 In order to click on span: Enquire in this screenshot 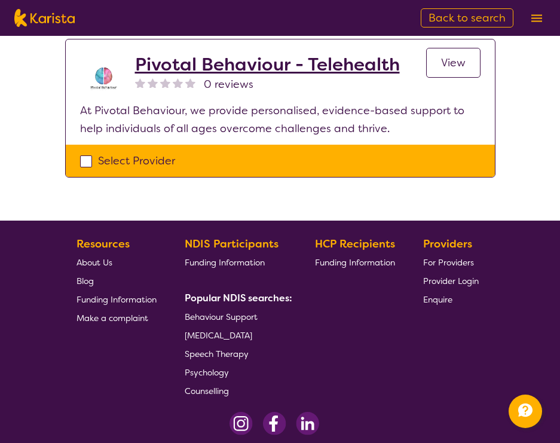, I will do `click(438, 299)`.